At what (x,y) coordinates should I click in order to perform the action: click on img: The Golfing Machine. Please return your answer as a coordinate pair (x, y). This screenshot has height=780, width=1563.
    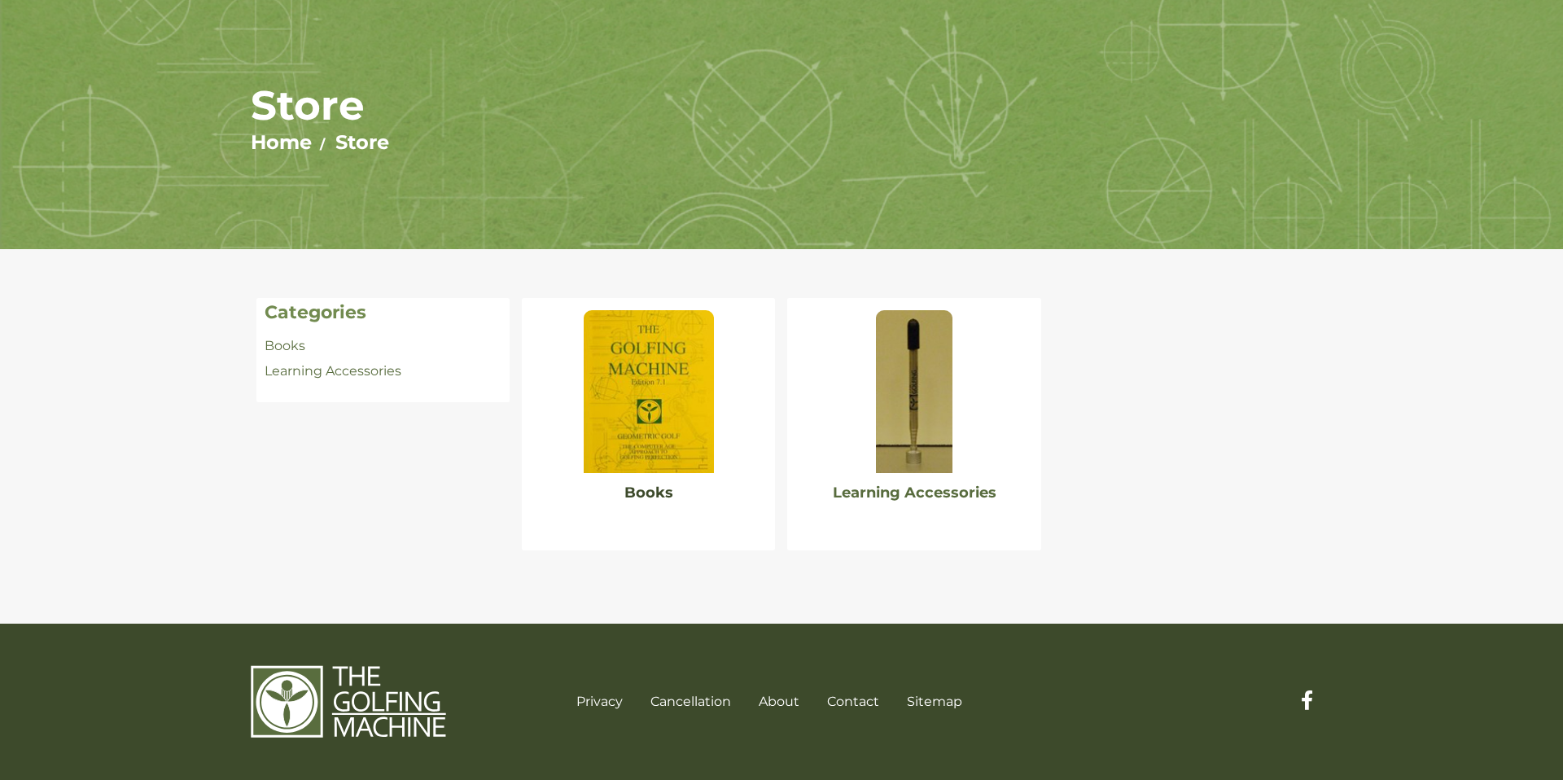
    Looking at the image, I should click on (348, 702).